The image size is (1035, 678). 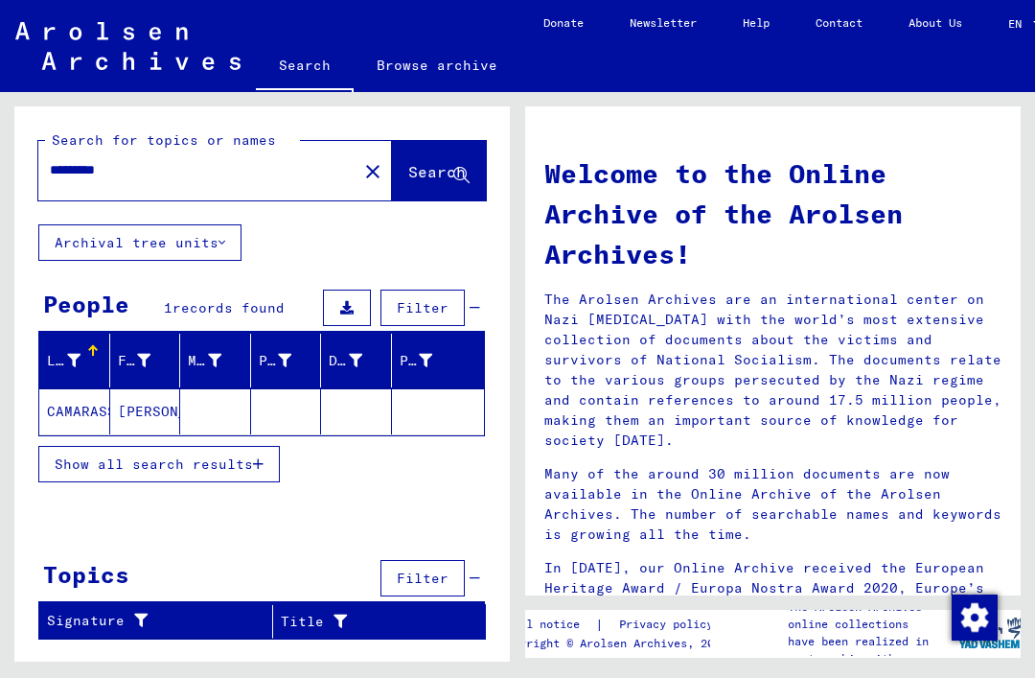 What do you see at coordinates (547, 624) in the screenshot?
I see `a: Legal notice` at bounding box center [547, 624].